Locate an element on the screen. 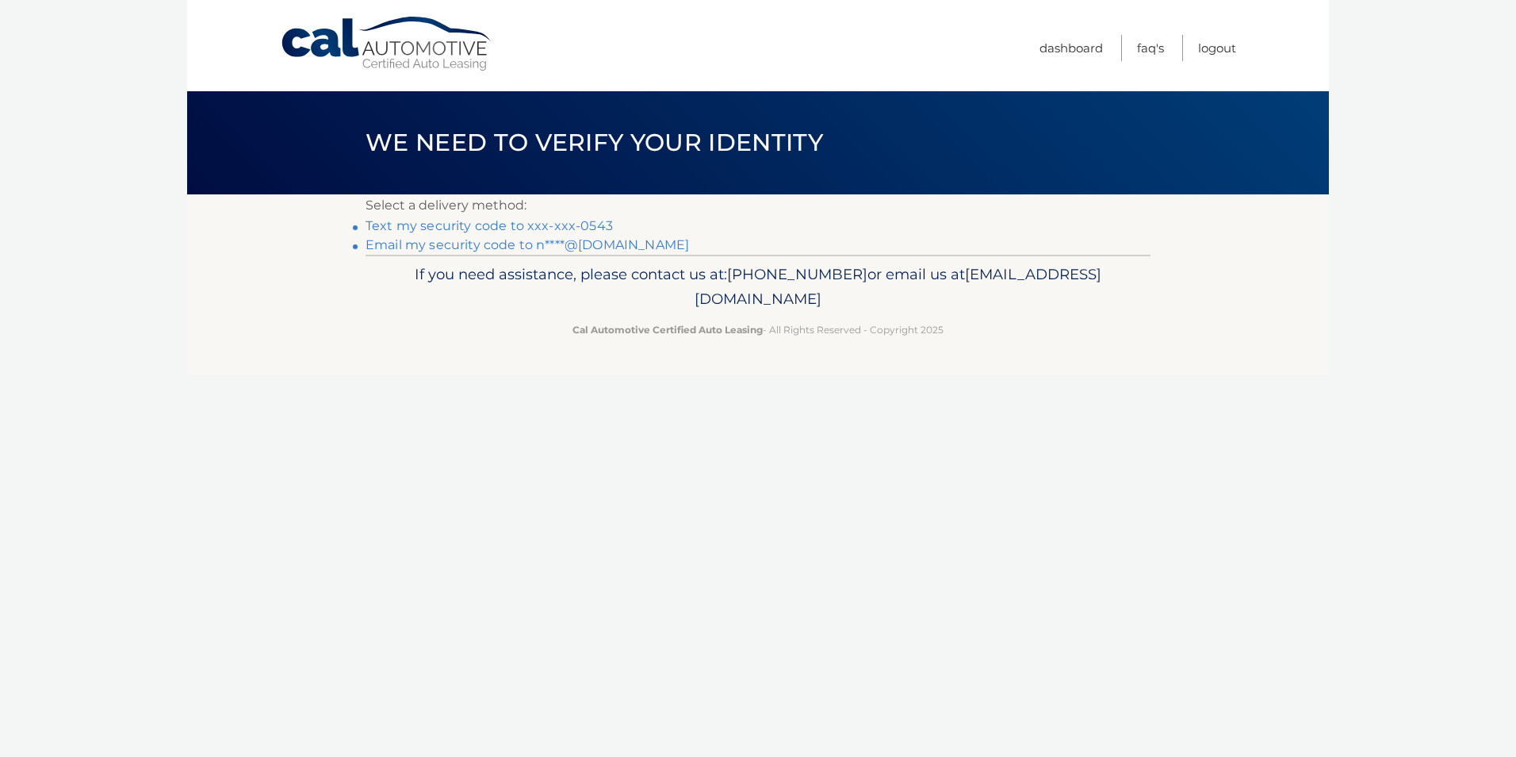 The height and width of the screenshot is (757, 1516). a: Dashboard is located at coordinates (1071, 48).